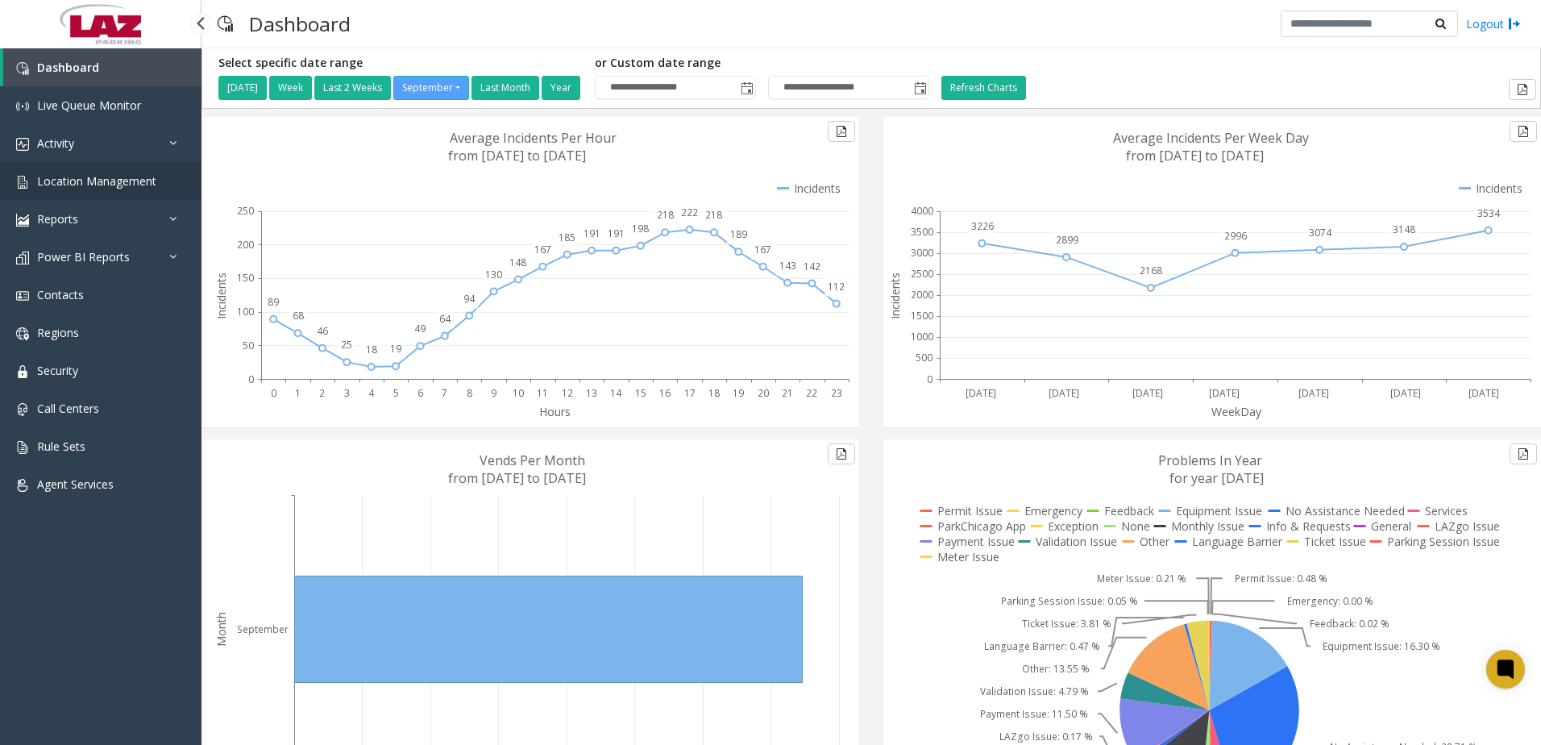 The image size is (1541, 745). Describe the element at coordinates (1069, 600) in the screenshot. I see `text: Parking Session Issue: 0.05 %` at that location.